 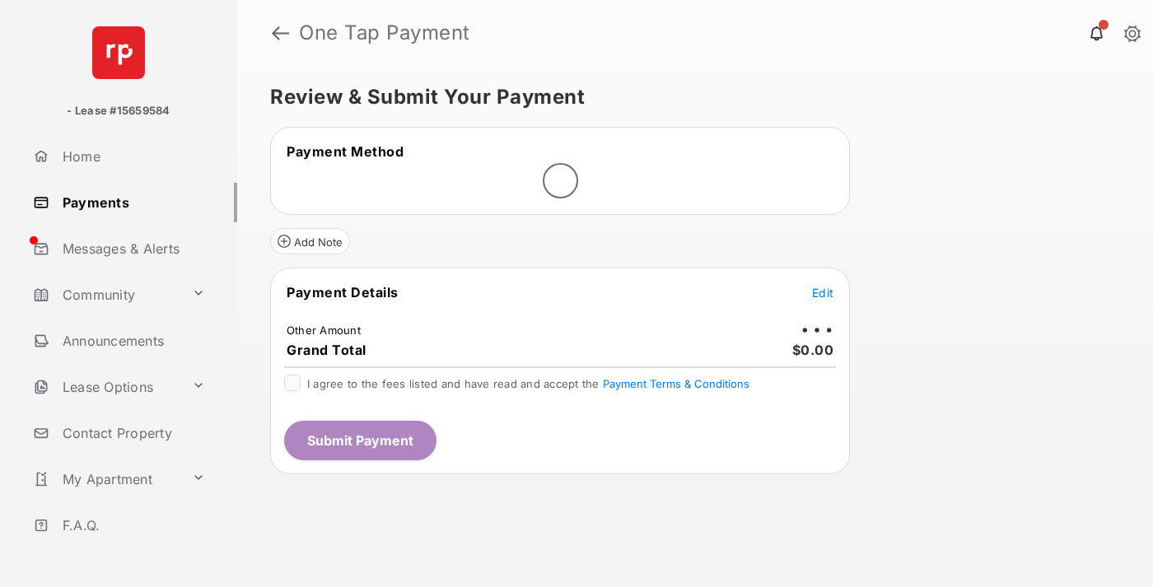 What do you see at coordinates (345, 152) in the screenshot?
I see `span: Payment Method` at bounding box center [345, 152].